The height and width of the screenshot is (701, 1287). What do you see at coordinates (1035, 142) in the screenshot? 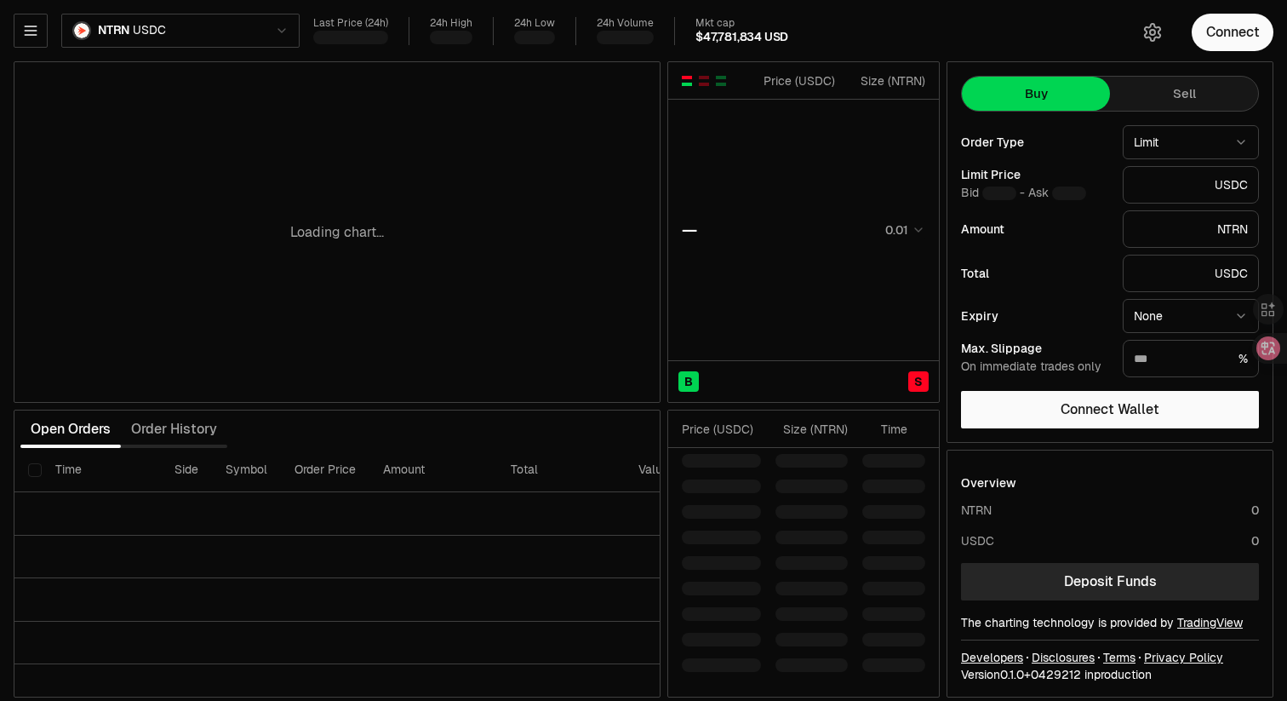
I see `div: Order Type` at bounding box center [1035, 142].